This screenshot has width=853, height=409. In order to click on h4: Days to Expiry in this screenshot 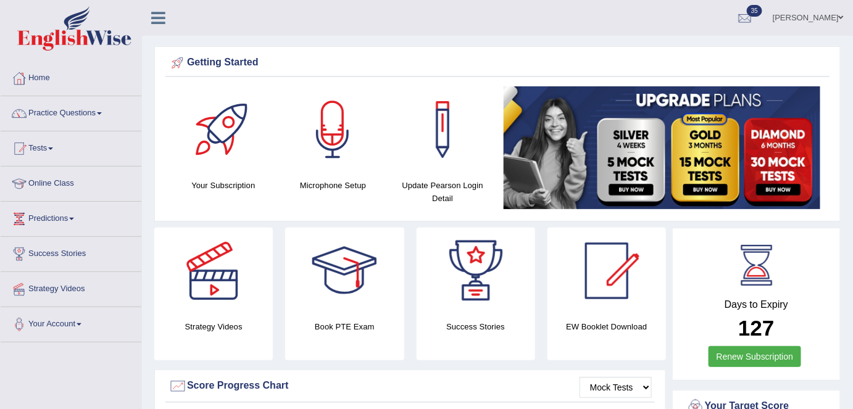, I will do `click(756, 305)`.